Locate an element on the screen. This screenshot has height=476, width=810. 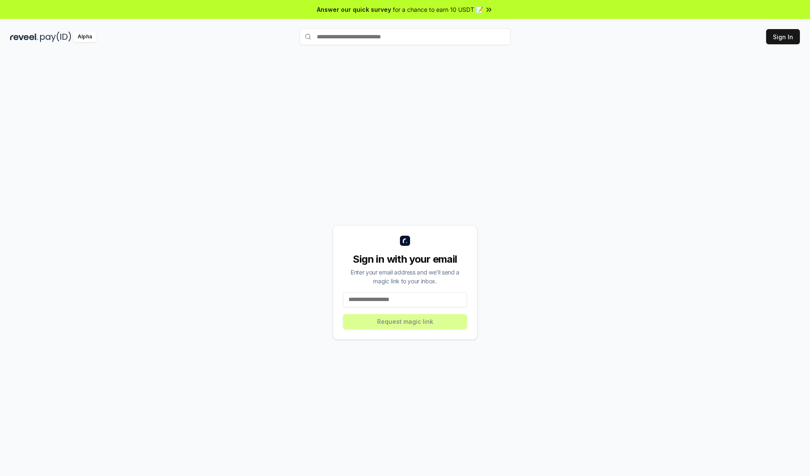
img: pay_id is located at coordinates (56, 37).